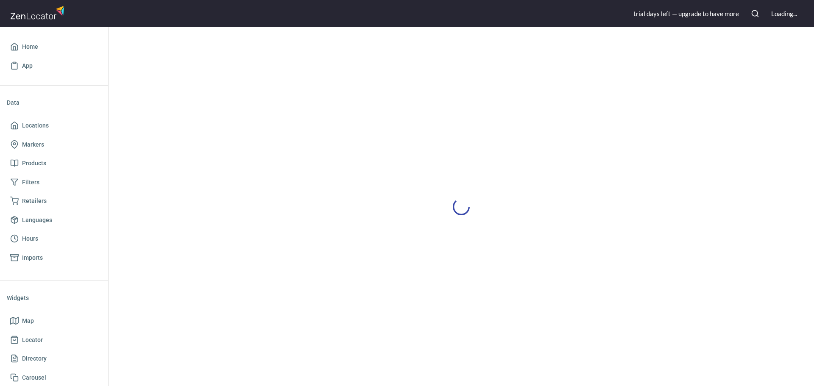 This screenshot has width=814, height=386. What do you see at coordinates (30, 239) in the screenshot?
I see `span: Hours` at bounding box center [30, 239].